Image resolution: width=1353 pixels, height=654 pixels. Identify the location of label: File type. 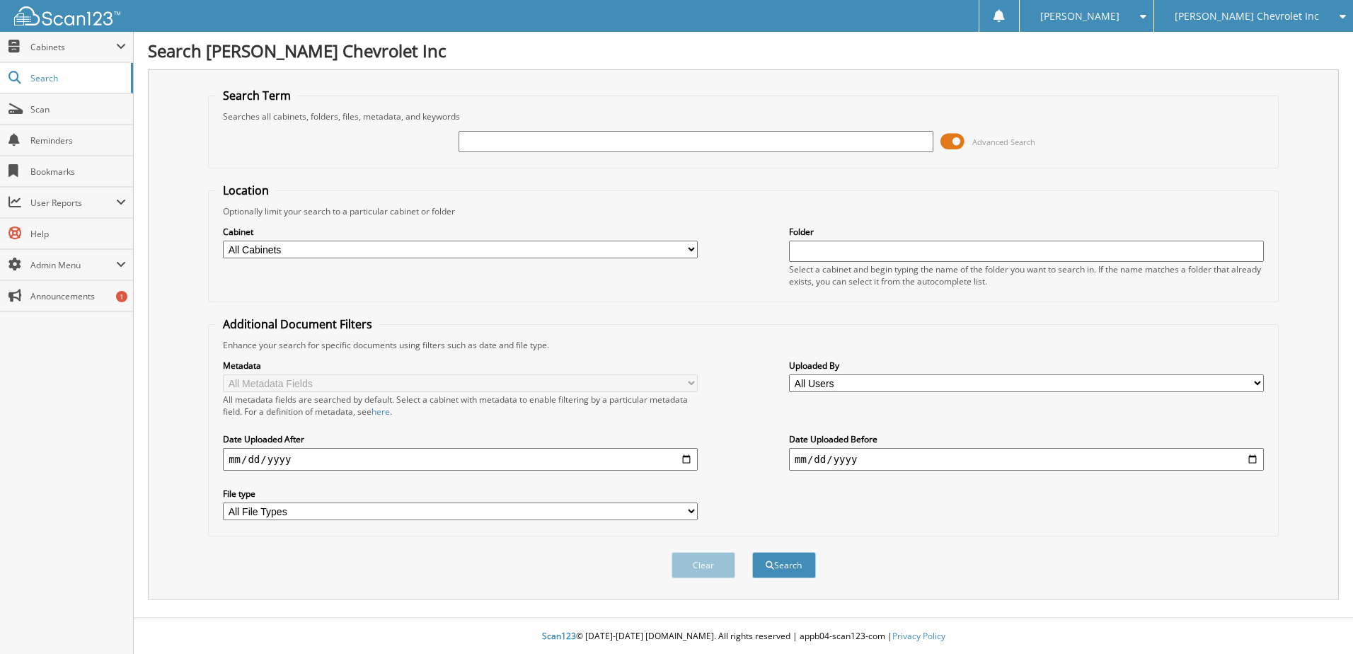
(460, 493).